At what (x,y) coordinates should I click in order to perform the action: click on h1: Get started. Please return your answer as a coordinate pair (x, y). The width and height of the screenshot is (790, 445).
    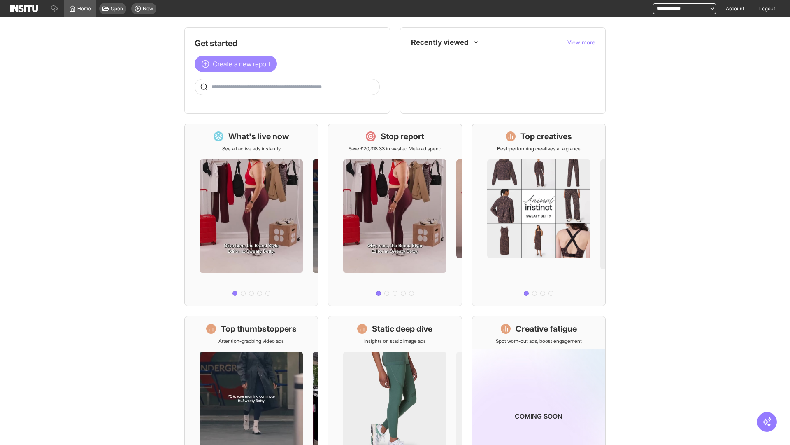
    Looking at the image, I should click on (287, 43).